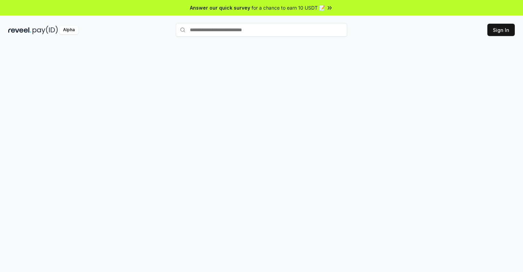 This screenshot has width=523, height=272. I want to click on img: reveel_dark, so click(20, 30).